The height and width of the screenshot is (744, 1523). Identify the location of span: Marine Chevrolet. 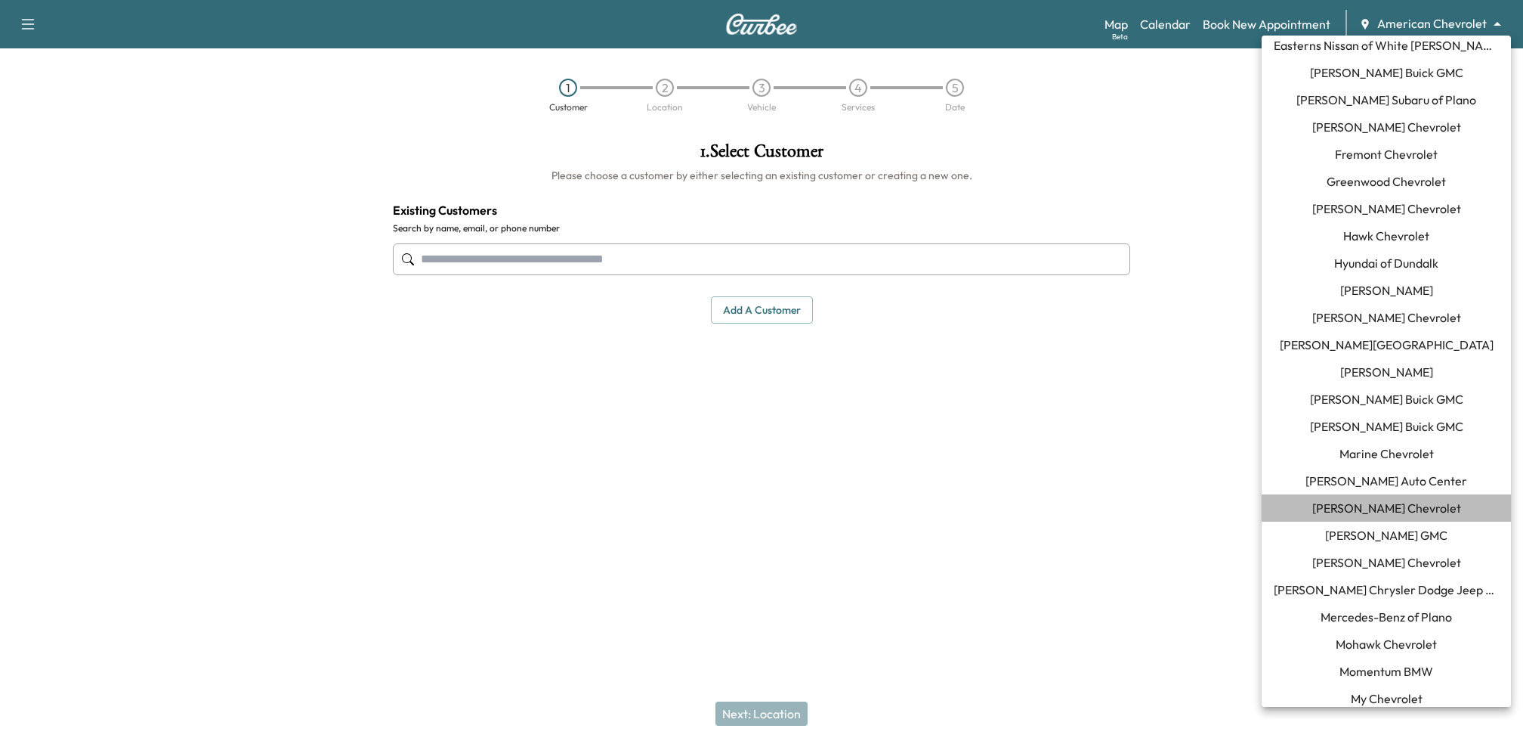
(1387, 453).